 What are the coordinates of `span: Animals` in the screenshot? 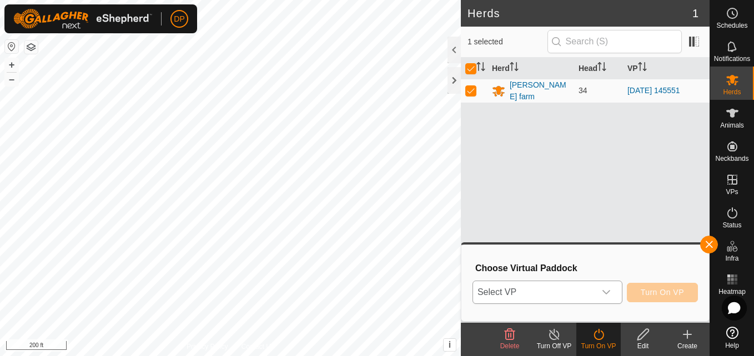 It's located at (732, 125).